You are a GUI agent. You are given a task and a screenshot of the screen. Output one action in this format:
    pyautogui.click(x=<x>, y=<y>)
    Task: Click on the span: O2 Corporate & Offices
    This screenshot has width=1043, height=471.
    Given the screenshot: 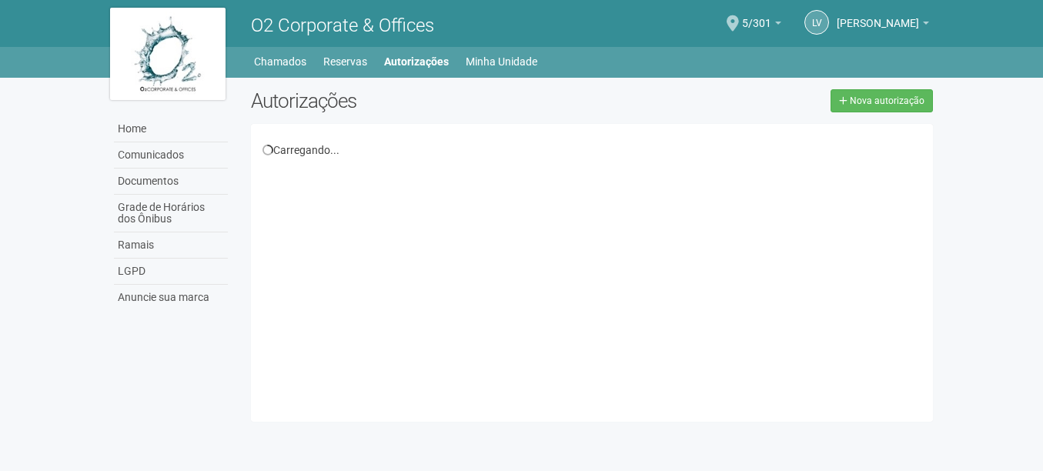 What is the action you would take?
    pyautogui.click(x=343, y=25)
    